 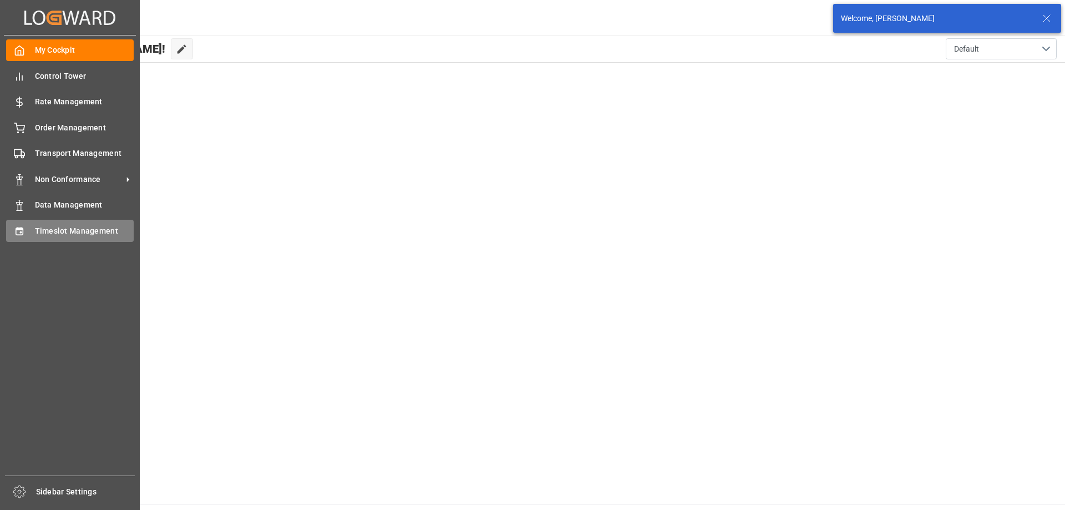 What do you see at coordinates (70, 50) in the screenshot?
I see `a: My Cockpit` at bounding box center [70, 50].